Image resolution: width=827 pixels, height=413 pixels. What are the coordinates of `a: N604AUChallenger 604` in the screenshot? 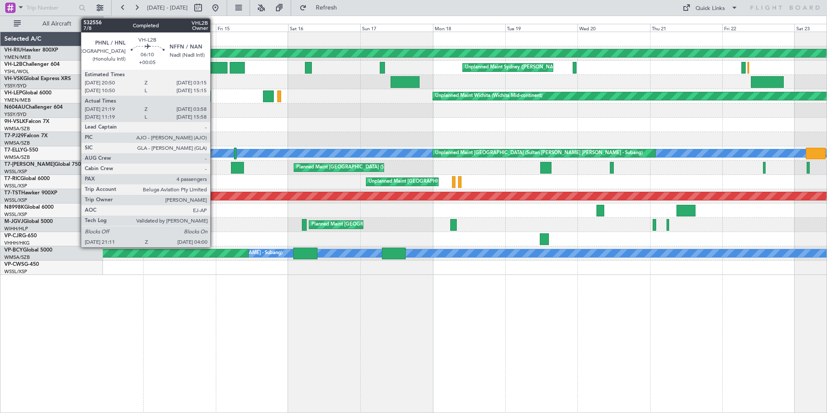 It's located at (33, 107).